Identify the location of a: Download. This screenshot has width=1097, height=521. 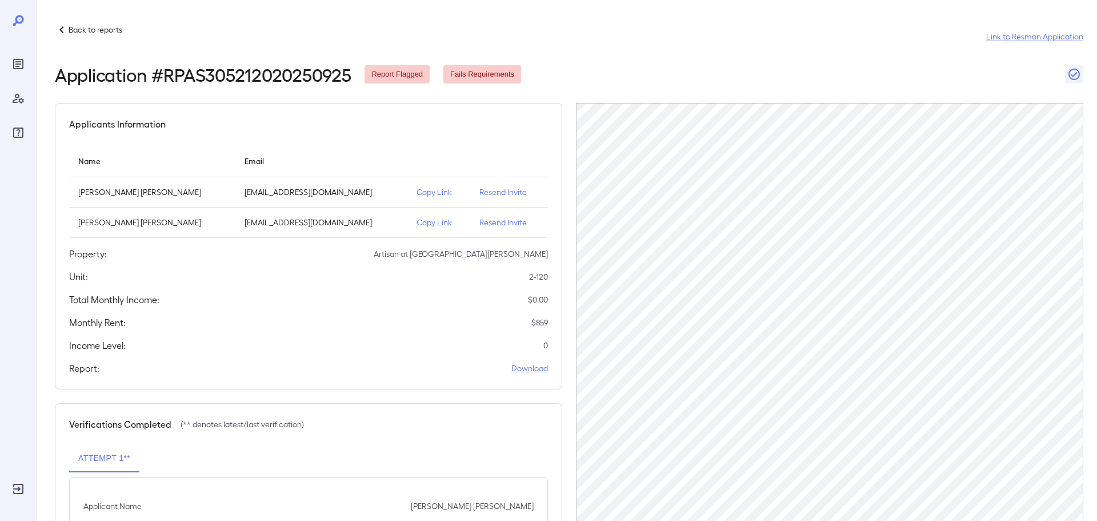
(530, 368).